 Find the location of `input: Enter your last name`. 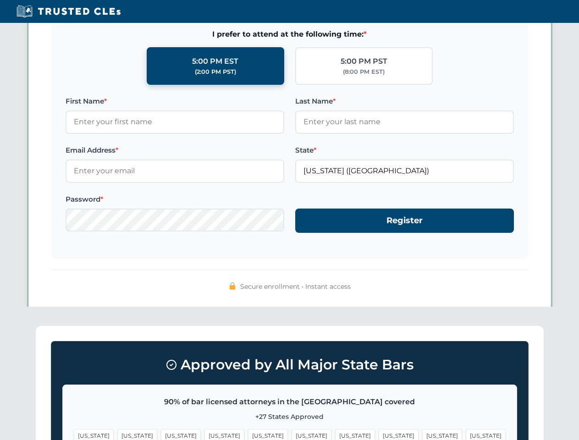

input: Enter your last name is located at coordinates (404, 122).